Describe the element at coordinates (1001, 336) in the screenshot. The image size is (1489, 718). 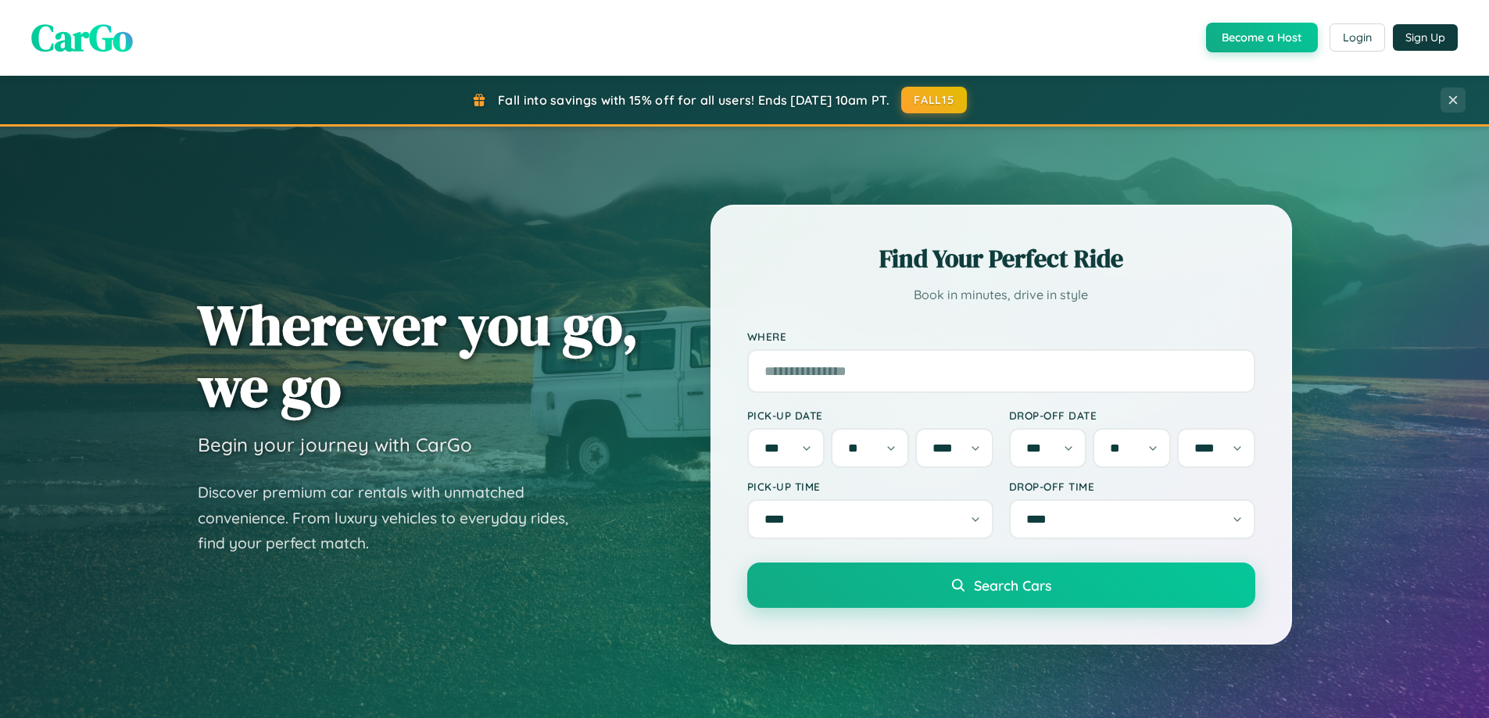
I see `label: Where` at that location.